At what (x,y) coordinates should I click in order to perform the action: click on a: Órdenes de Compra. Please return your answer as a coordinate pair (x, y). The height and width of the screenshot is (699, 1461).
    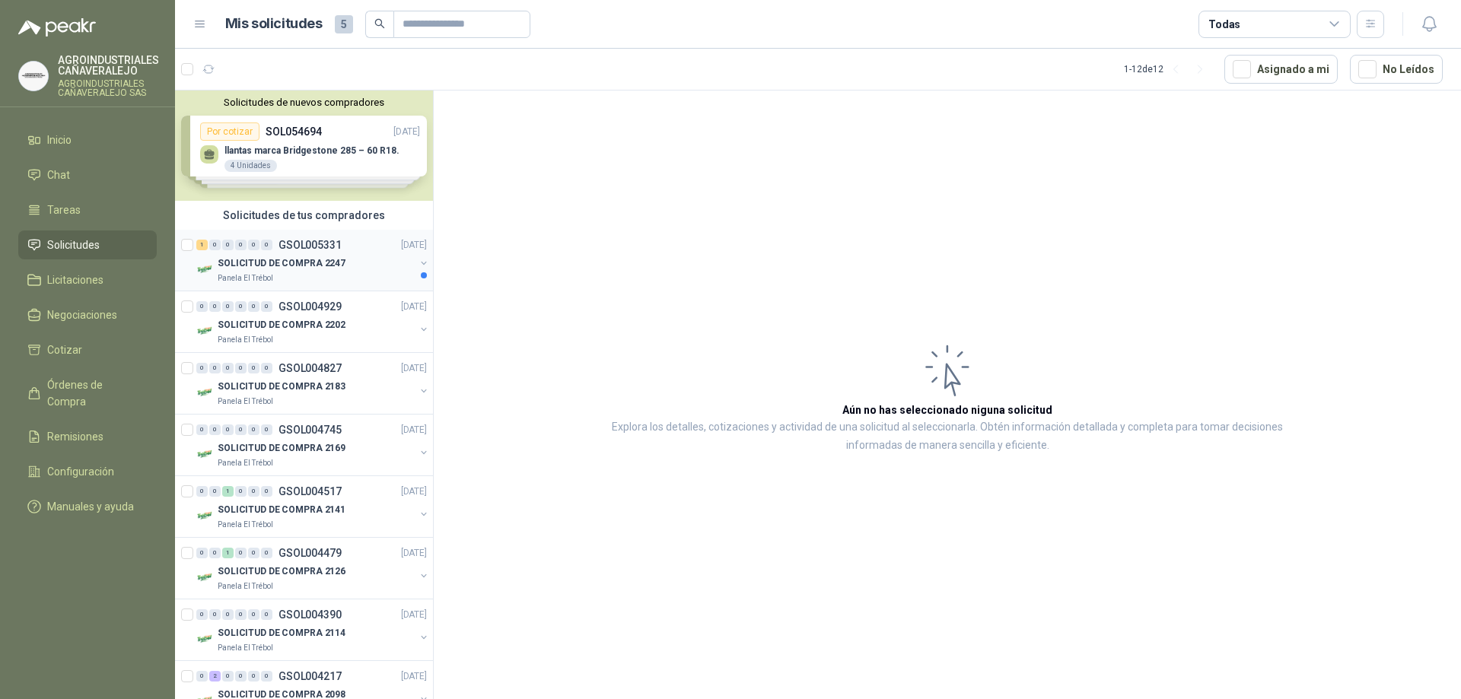
    Looking at the image, I should click on (87, 393).